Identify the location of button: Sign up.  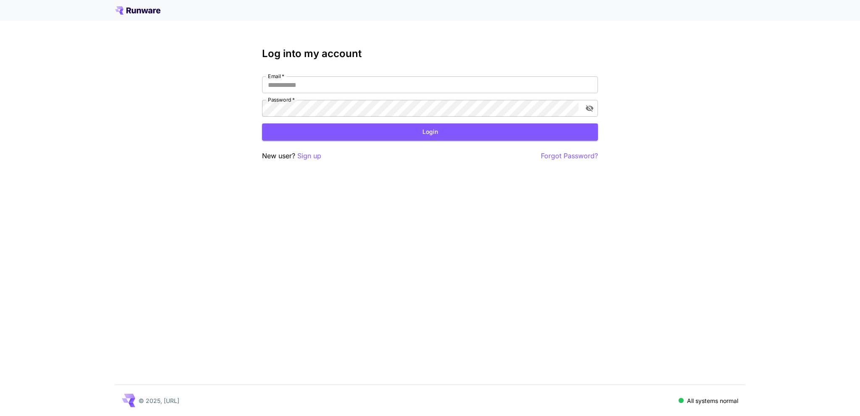
(309, 156).